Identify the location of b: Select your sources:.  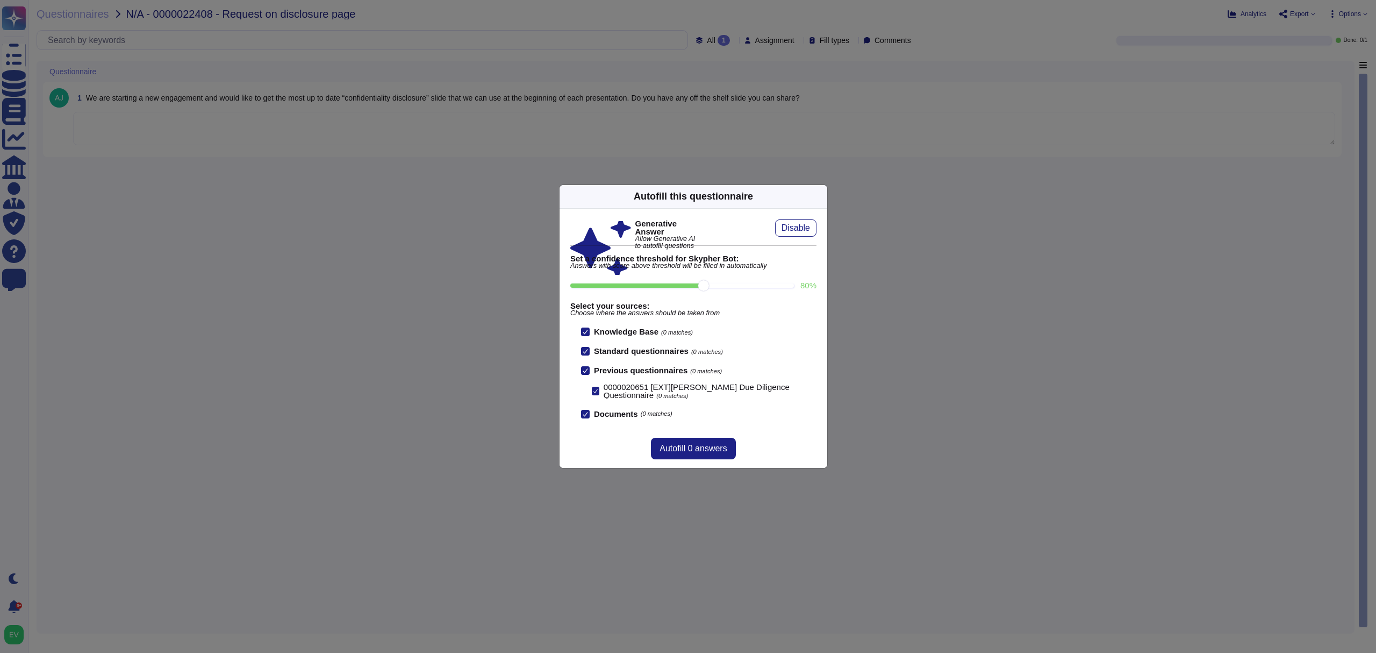
(694, 305).